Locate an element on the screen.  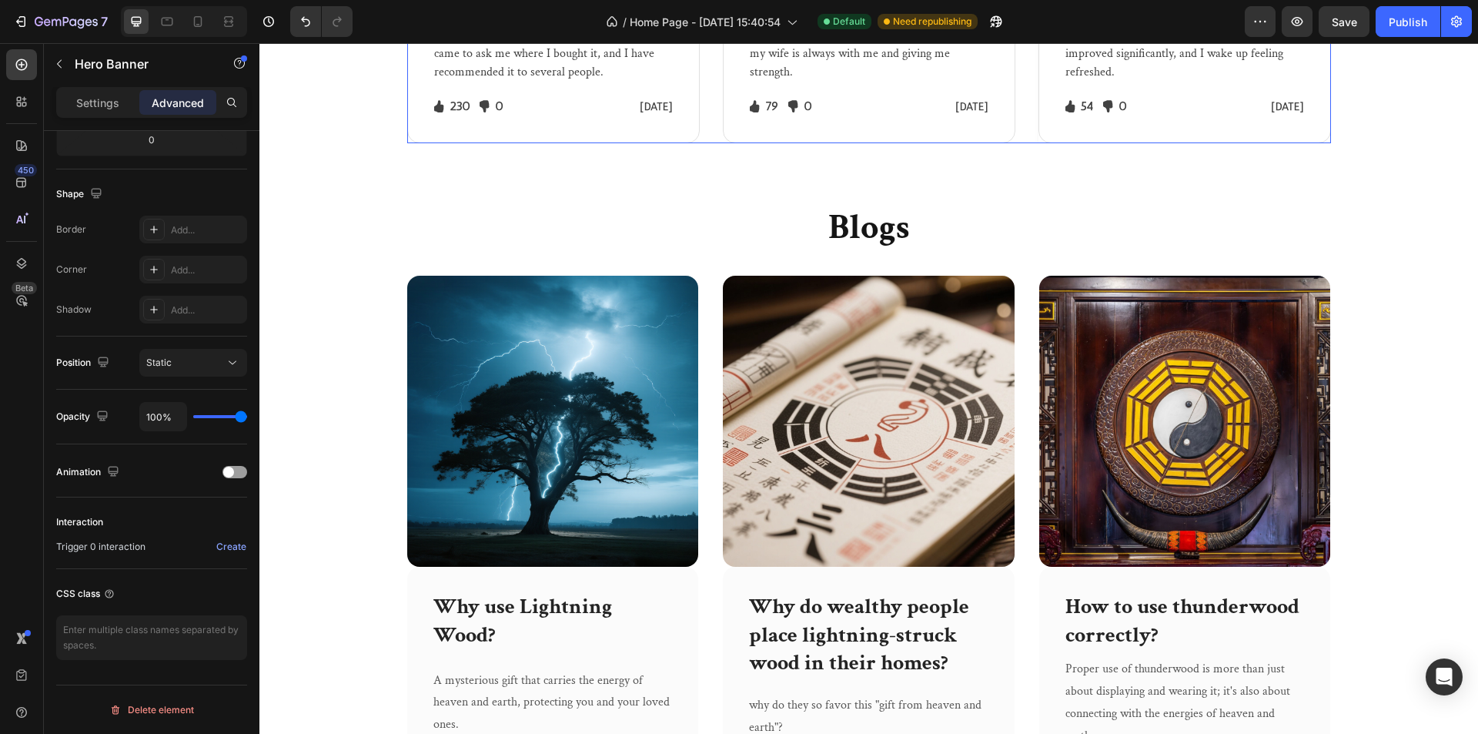
input: 0 is located at coordinates (152, 139).